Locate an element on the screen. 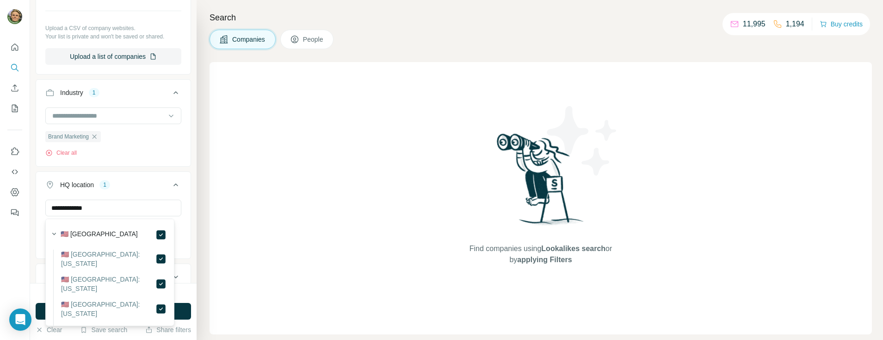 This screenshot has width=883, height=340. img: Surfe Illustration - Stars is located at coordinates (583, 141).